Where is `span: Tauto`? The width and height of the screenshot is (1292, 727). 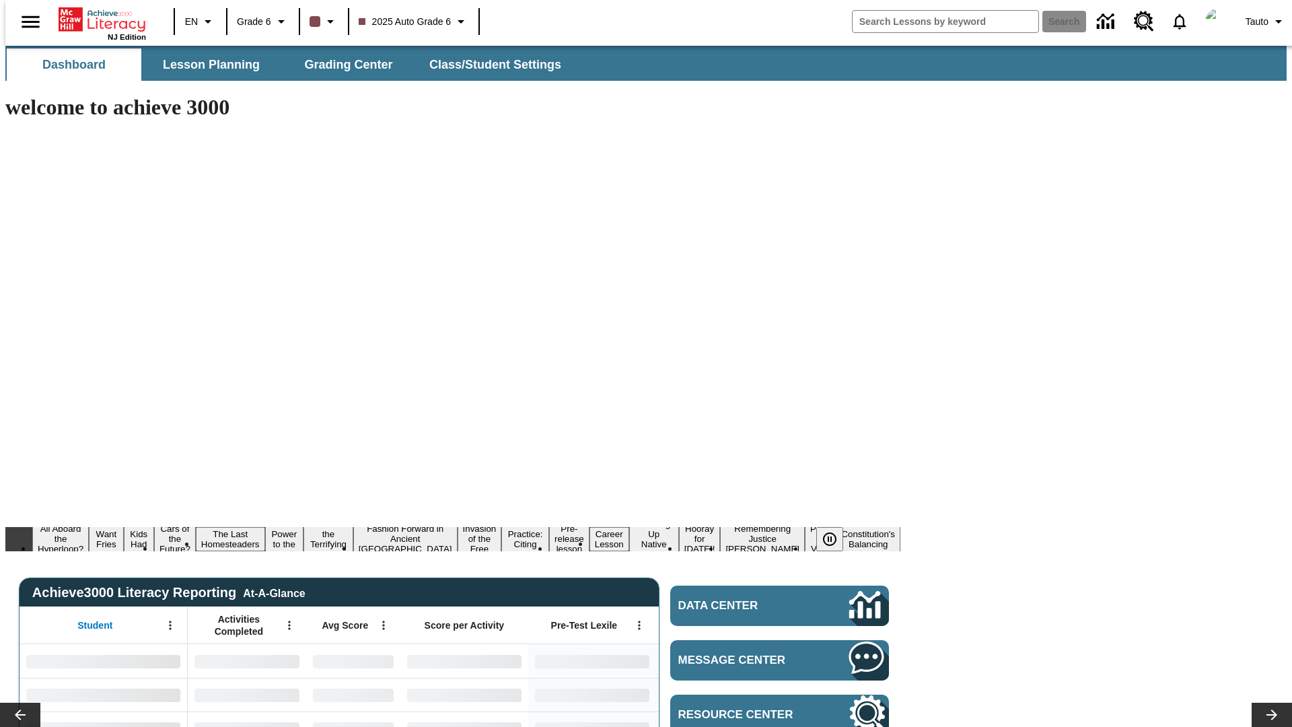
span: Tauto is located at coordinates (1257, 22).